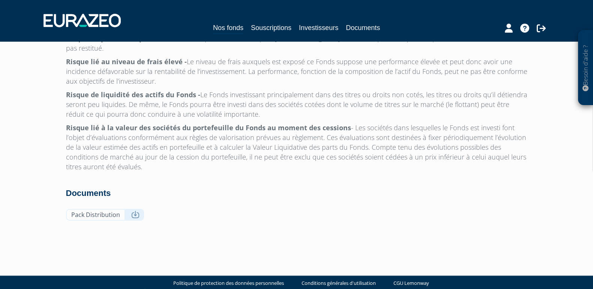  Describe the element at coordinates (228, 28) in the screenshot. I see `a: Nos fonds` at that location.